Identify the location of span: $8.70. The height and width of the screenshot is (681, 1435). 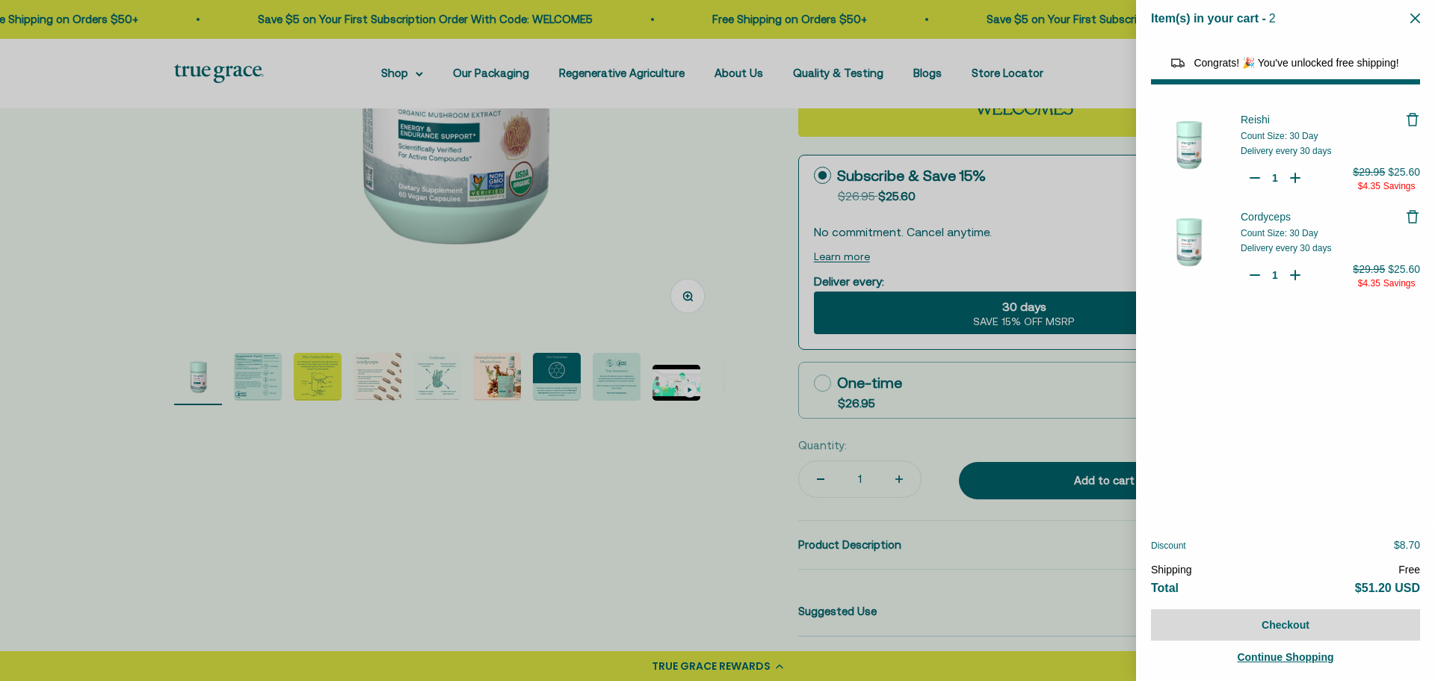
(1407, 545).